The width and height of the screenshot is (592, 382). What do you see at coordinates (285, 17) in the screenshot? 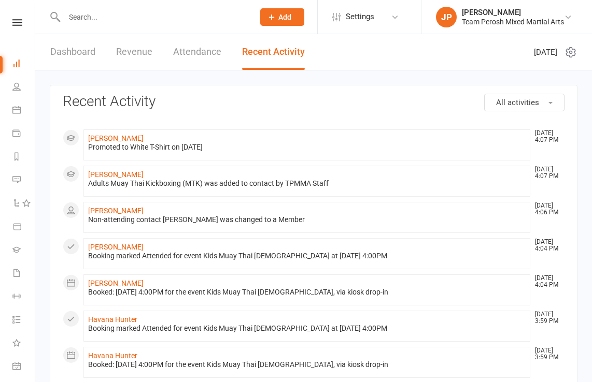
I see `span: Add` at bounding box center [285, 17].